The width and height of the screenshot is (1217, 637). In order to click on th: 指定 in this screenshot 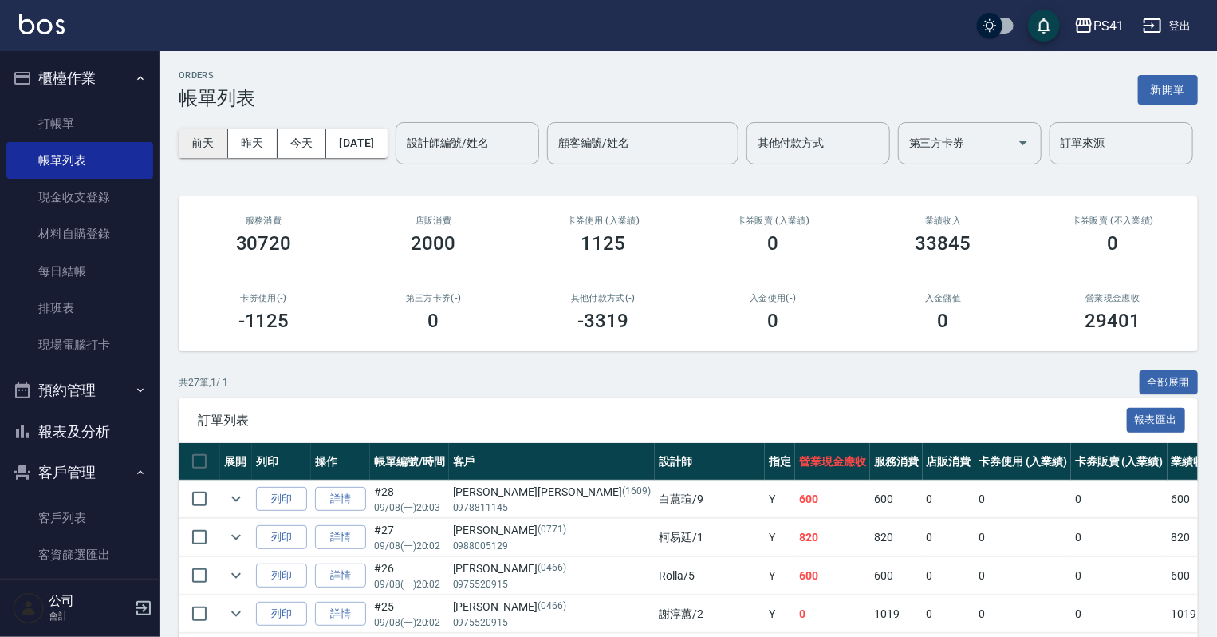, I will do `click(780, 461)`.